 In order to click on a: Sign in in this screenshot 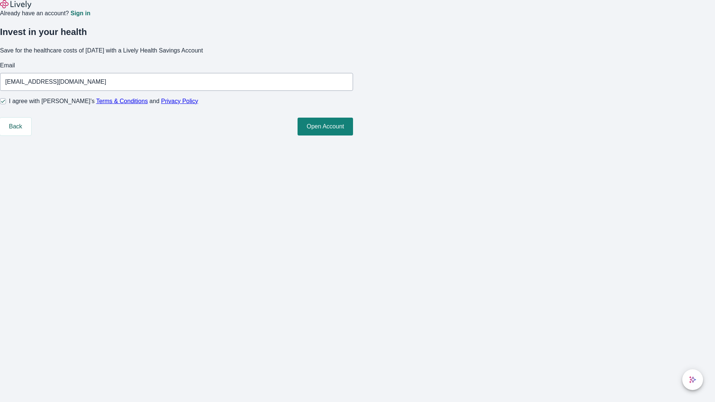, I will do `click(80, 13)`.